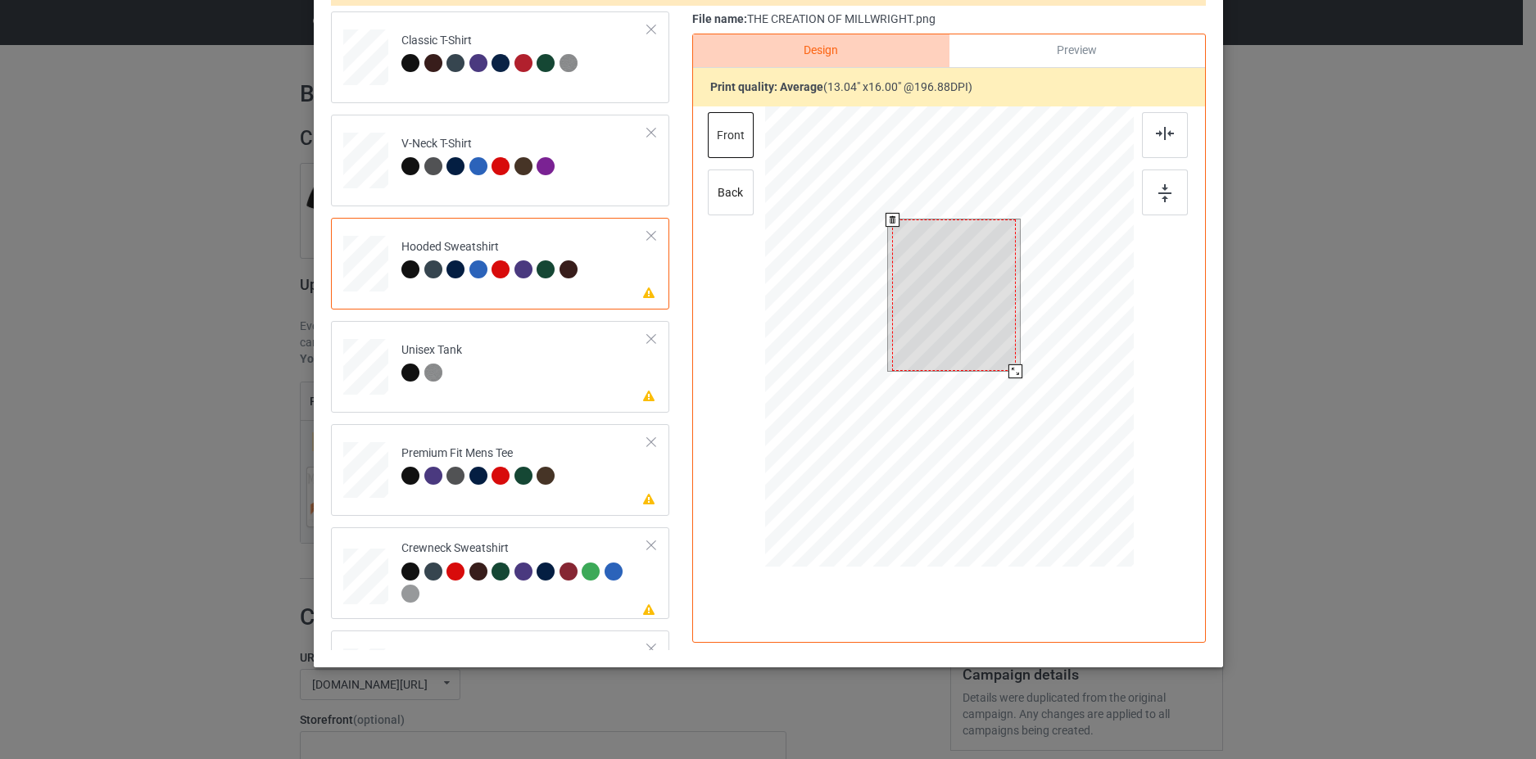 The width and height of the screenshot is (1536, 759). I want to click on b: Print quality:, so click(767, 87).